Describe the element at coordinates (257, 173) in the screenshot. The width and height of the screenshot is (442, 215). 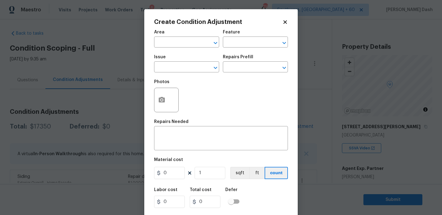
I see `button: ft` at that location.